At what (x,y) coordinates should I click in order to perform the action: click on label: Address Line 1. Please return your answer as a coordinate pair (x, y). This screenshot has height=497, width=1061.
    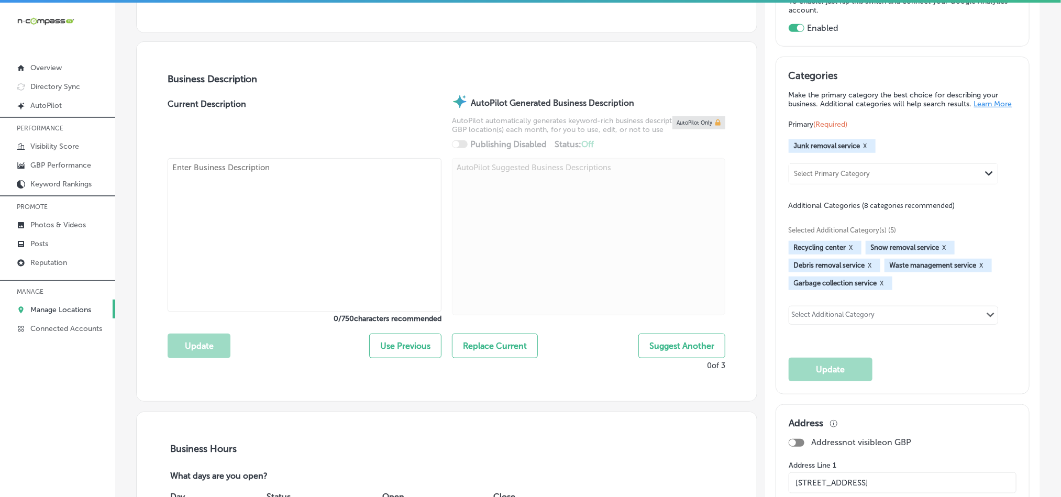
    Looking at the image, I should click on (902, 465).